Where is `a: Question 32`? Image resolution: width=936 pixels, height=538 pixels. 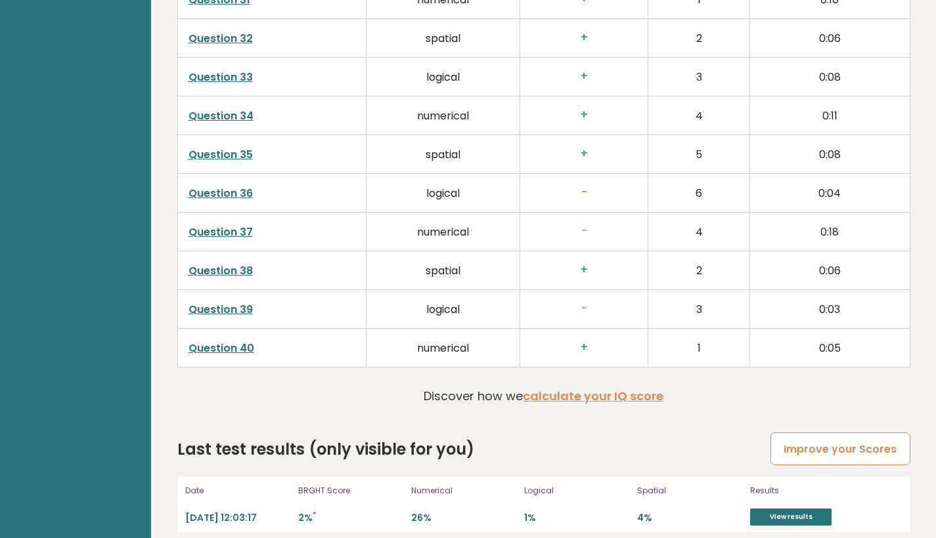
a: Question 32 is located at coordinates (221, 38).